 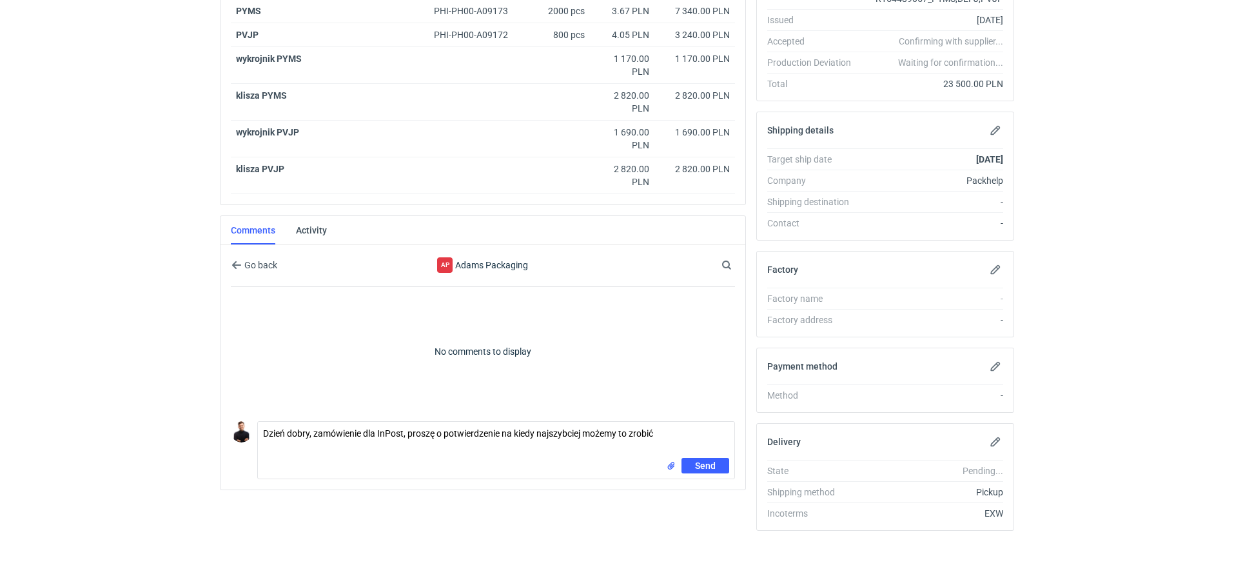 I want to click on div: 7 340.00 PLN, so click(x=694, y=11).